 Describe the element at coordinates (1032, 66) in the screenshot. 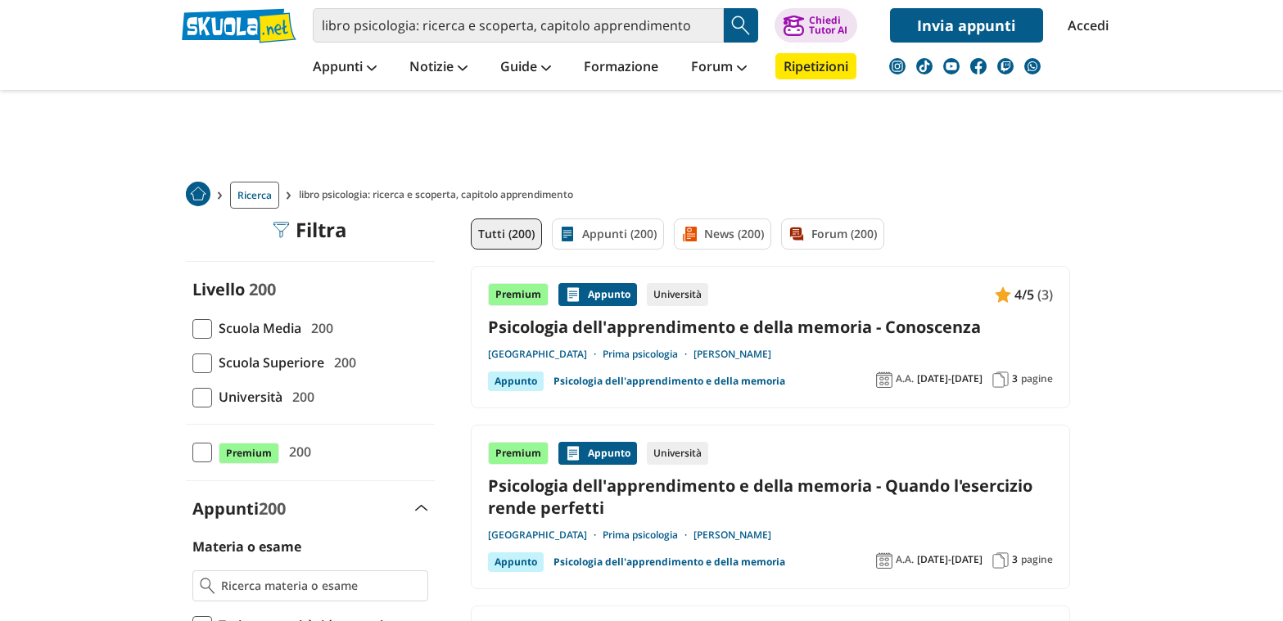

I see `img: WhatsApp` at that location.